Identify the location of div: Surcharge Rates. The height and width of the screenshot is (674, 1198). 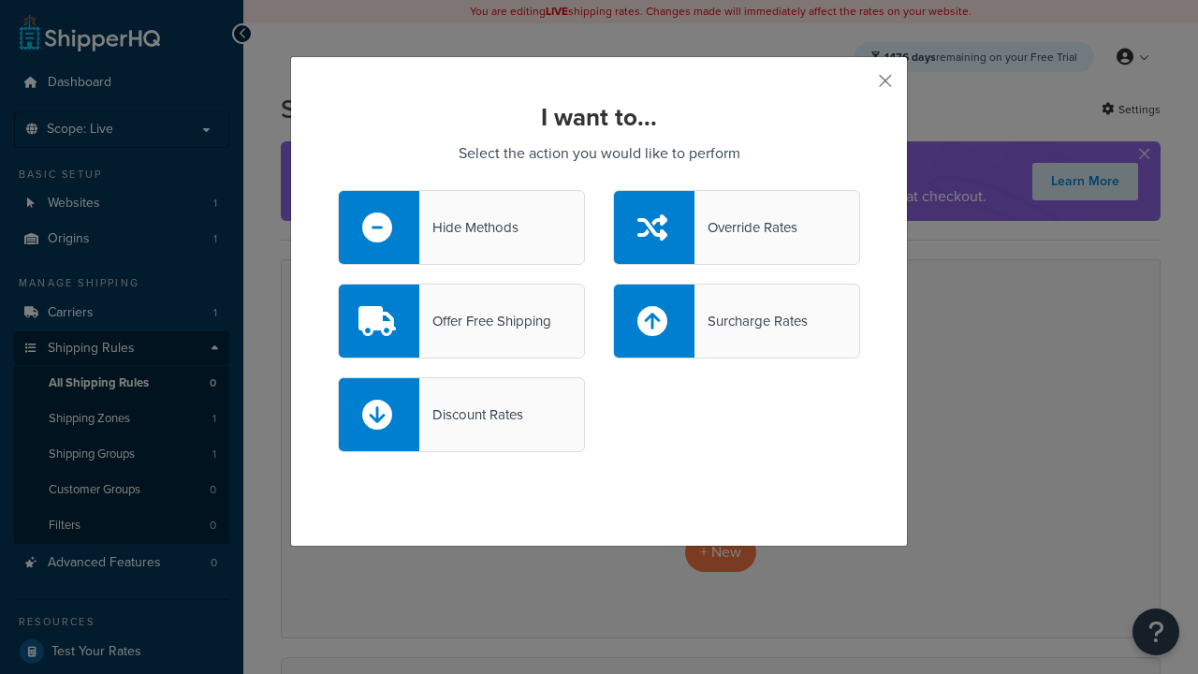
(751, 321).